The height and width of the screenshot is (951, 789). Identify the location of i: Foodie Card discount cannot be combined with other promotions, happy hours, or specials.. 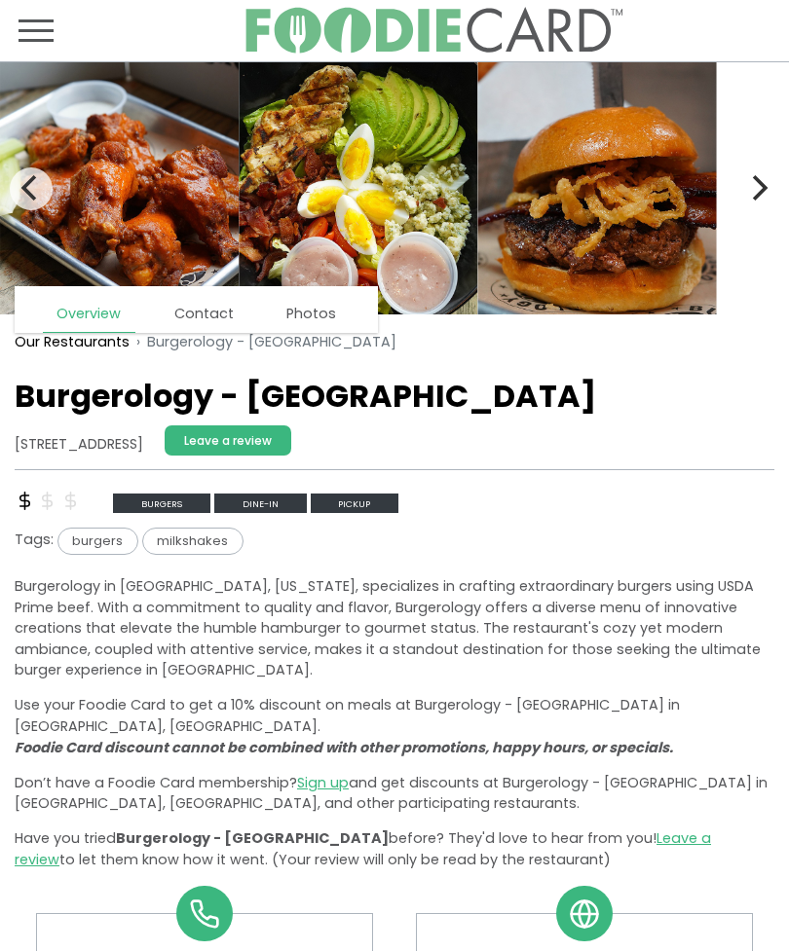
(344, 748).